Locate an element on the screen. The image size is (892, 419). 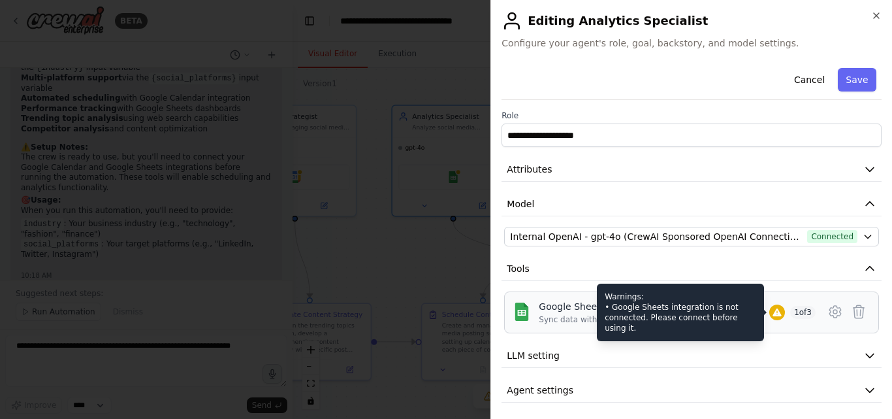
span: Internal OpenAI - gpt-4o (CrewAI Sponsored OpenAI Connection) is located at coordinates (656, 236).